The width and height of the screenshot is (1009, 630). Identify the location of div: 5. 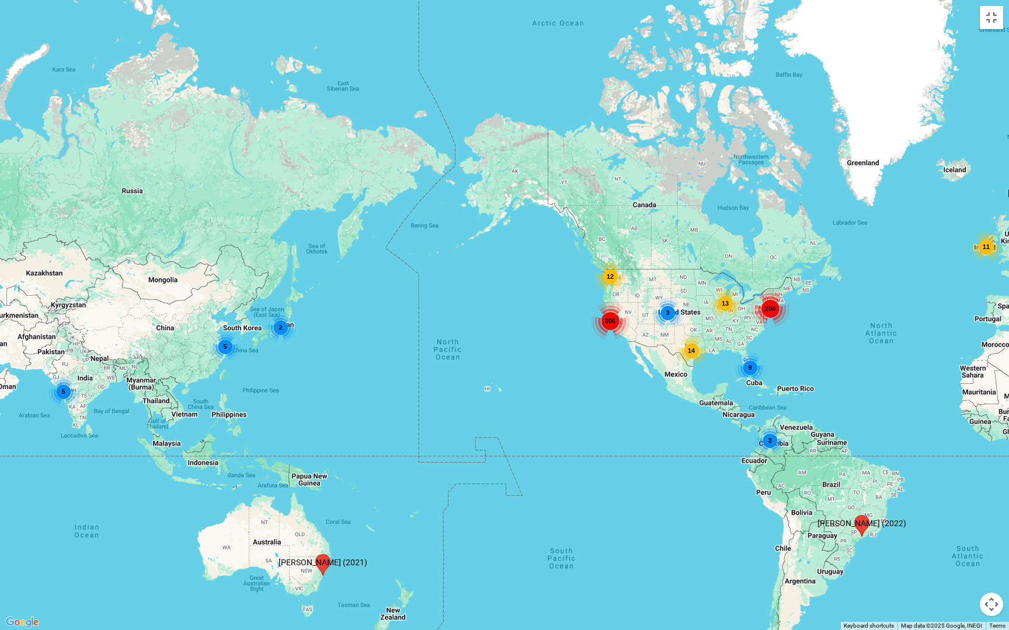
(225, 347).